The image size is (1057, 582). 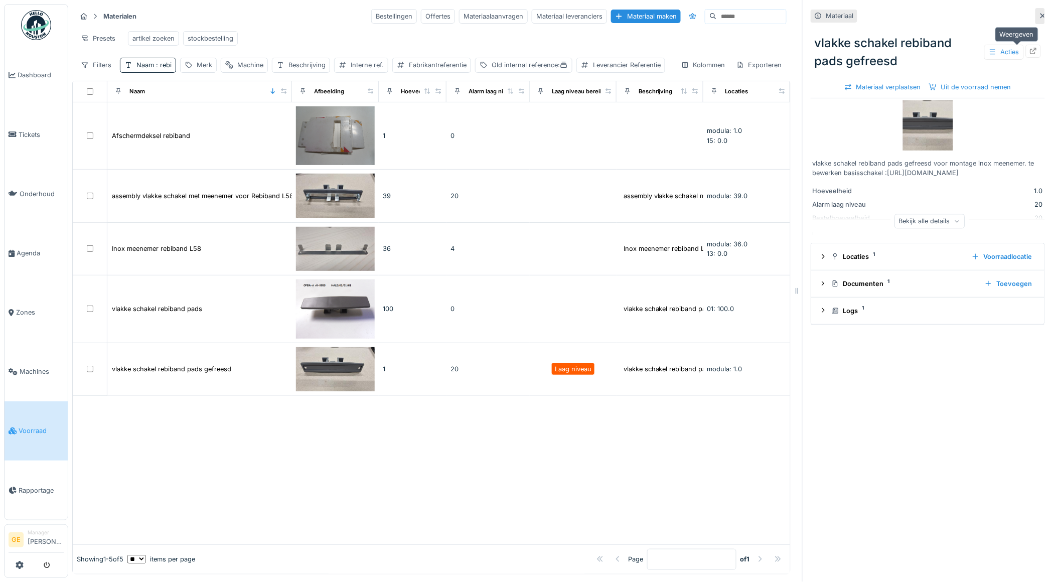 I want to click on div: Documenten, so click(x=904, y=283).